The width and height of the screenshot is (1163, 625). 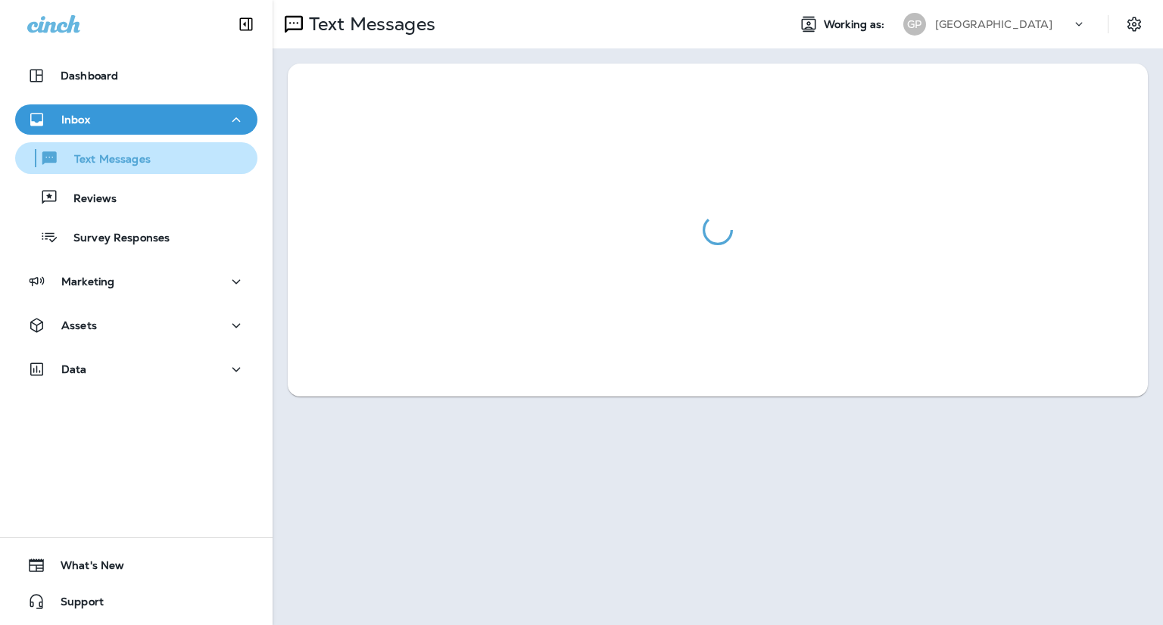 What do you see at coordinates (246, 24) in the screenshot?
I see `button: Collapse Sidebar` at bounding box center [246, 24].